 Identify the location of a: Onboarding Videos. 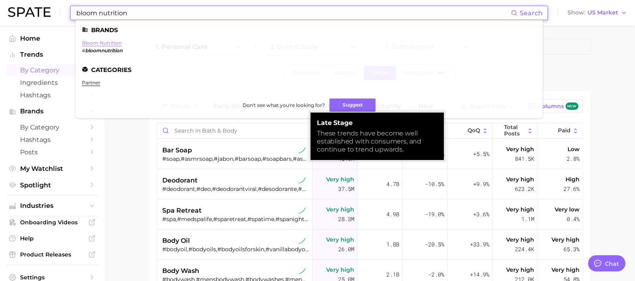
(52, 222).